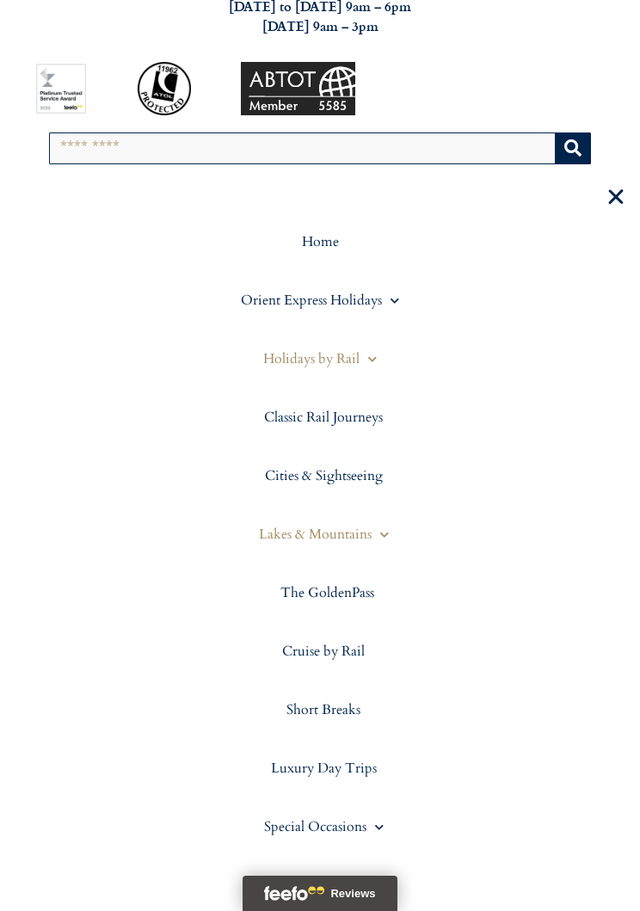 This screenshot has width=640, height=911. Describe the element at coordinates (616, 197) in the screenshot. I see `div: Menu Toggle` at that location.